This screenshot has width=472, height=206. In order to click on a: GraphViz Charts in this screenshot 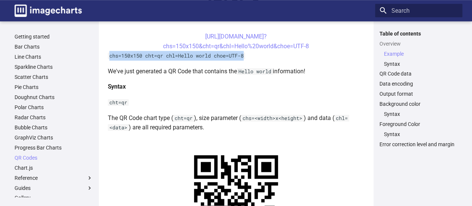, I will do `click(54, 137)`.